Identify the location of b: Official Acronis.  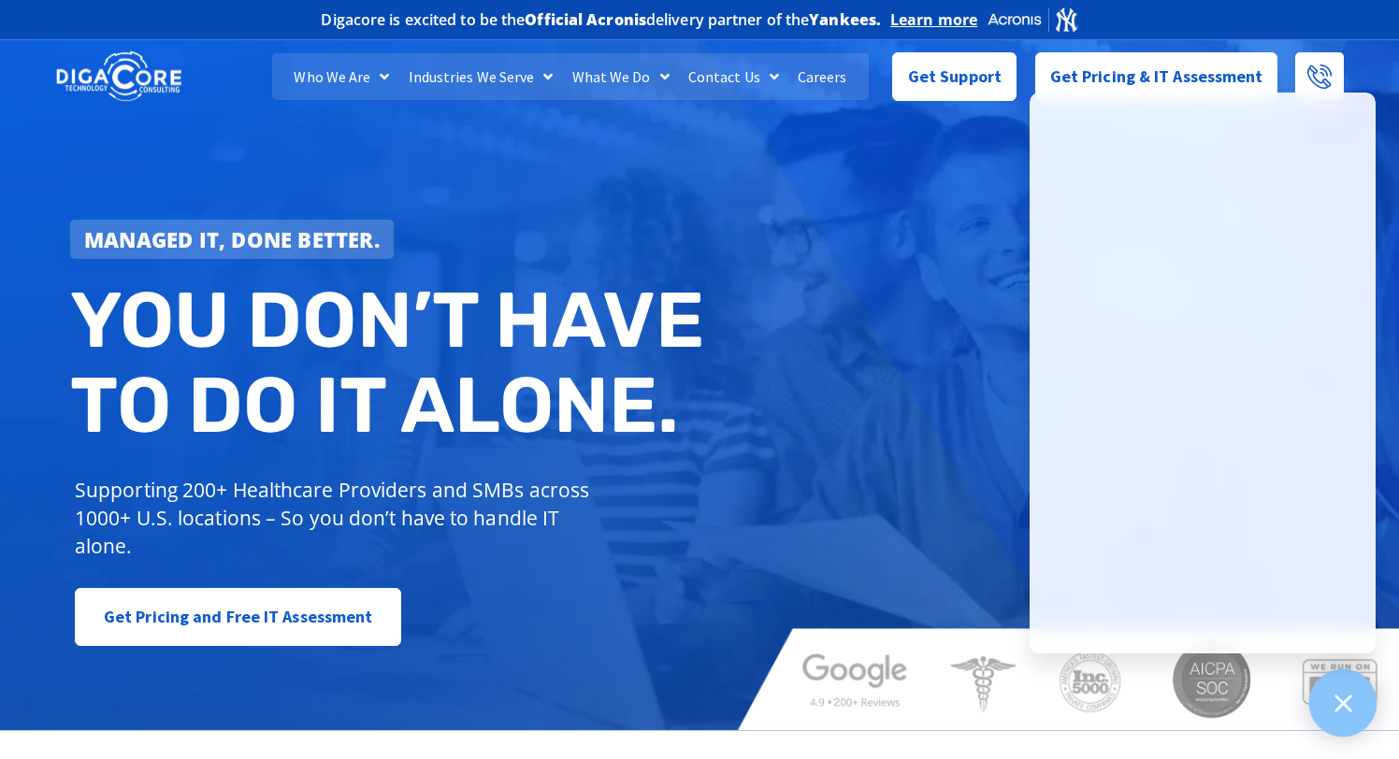
(585, 20).